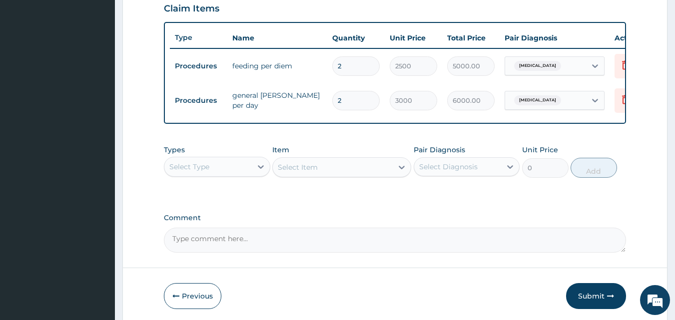 The width and height of the screenshot is (675, 320). Describe the element at coordinates (470, 38) in the screenshot. I see `th: Total Price` at that location.